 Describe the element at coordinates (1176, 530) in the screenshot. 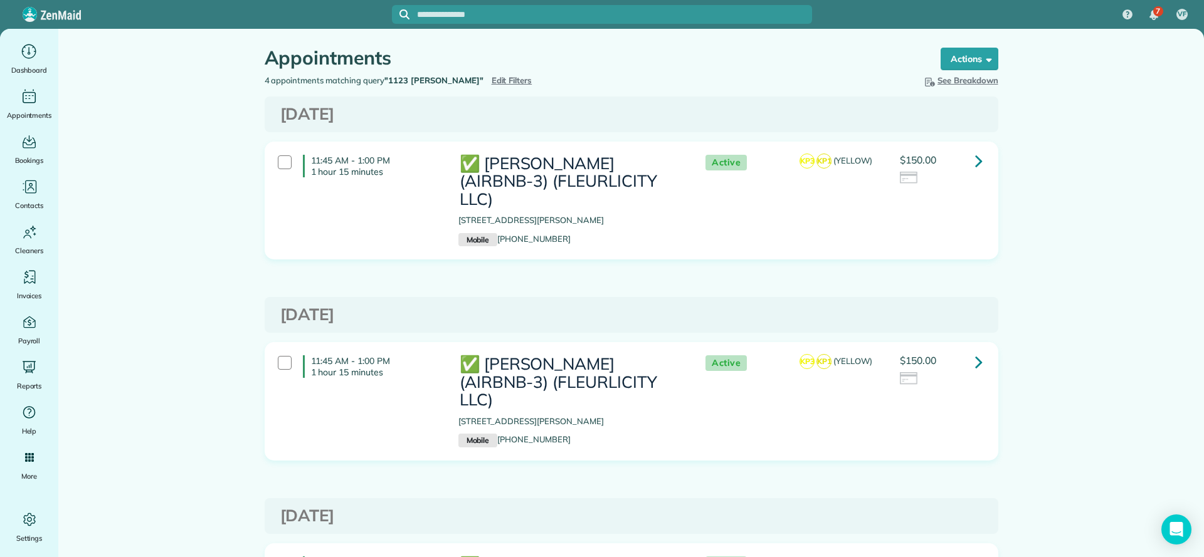

I see `div: Open Intercom Messenger` at that location.